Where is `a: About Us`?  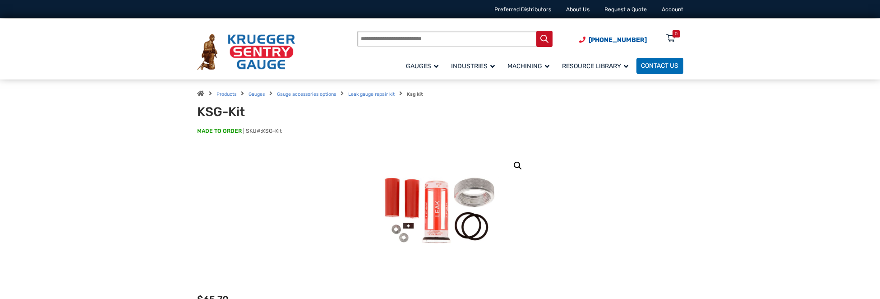 a: About Us is located at coordinates (578, 9).